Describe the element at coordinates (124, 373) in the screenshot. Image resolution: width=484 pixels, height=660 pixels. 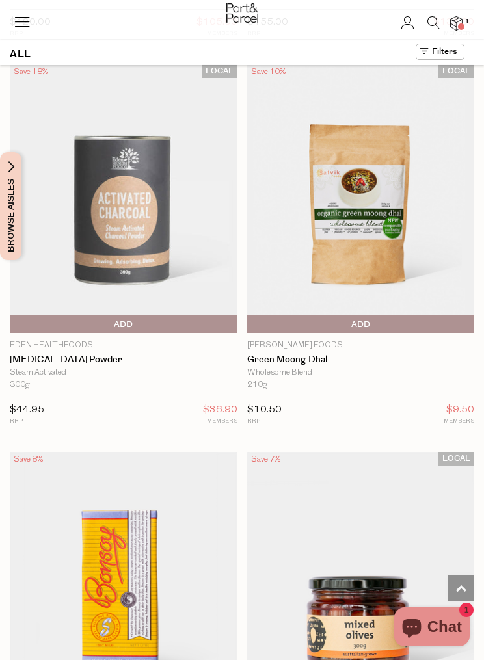
I see `div: Steam Activated` at that location.